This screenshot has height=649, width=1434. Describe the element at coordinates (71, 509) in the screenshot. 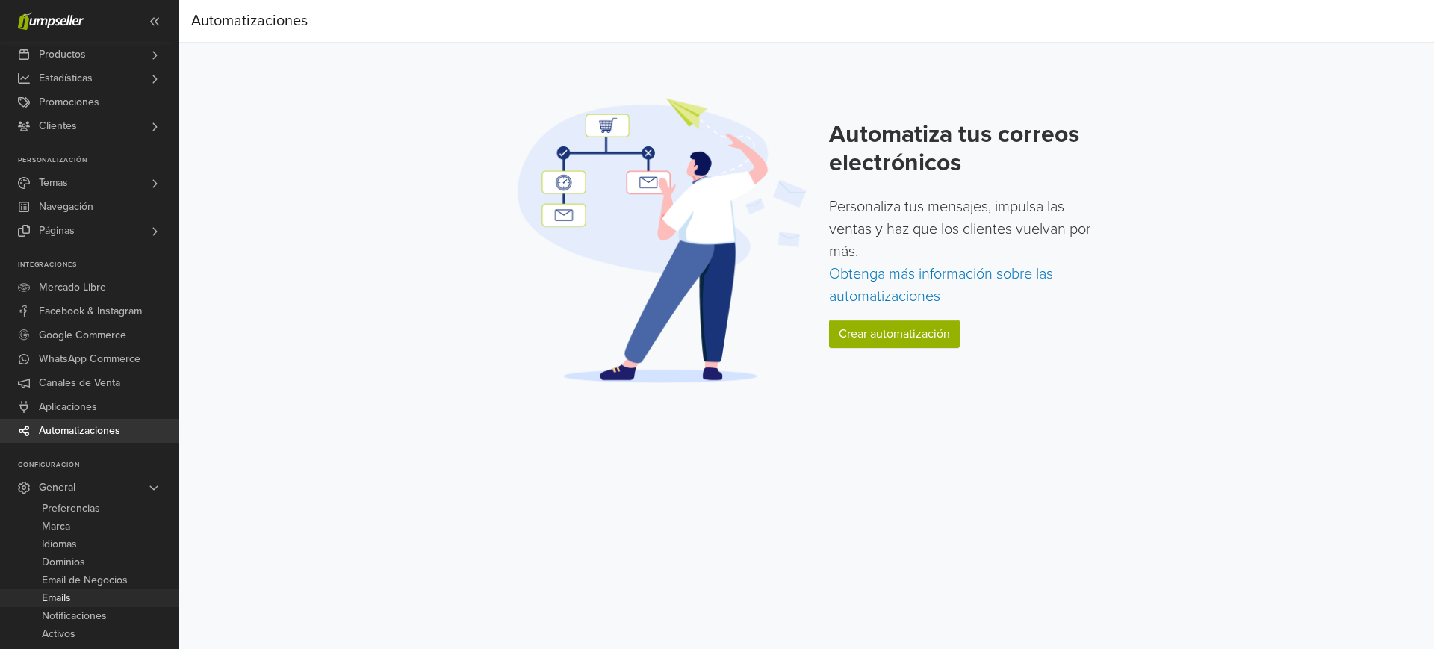

I see `span: Preferencias` at that location.